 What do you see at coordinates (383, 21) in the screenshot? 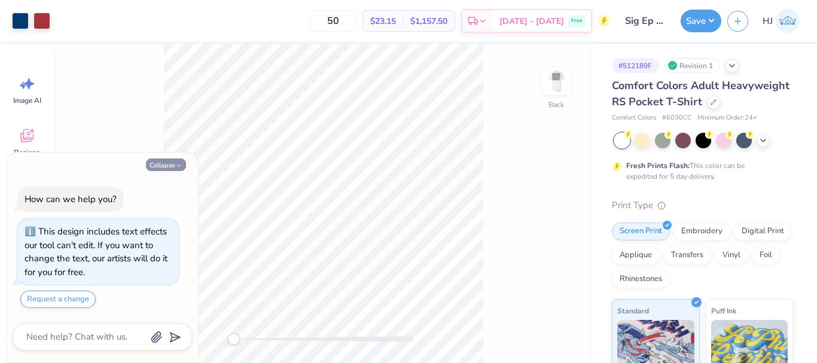
I see `span: $23.15` at bounding box center [383, 21].